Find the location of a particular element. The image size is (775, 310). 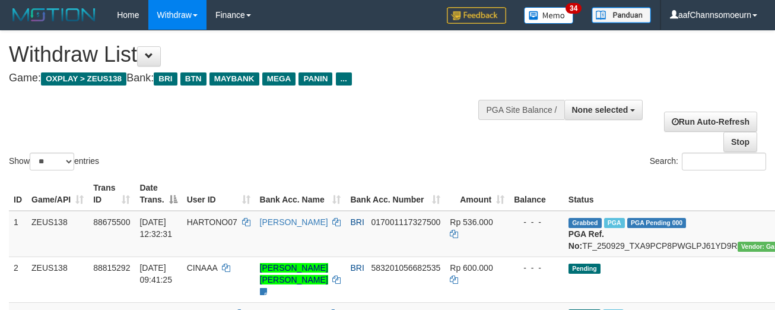

button: None selected is located at coordinates (603, 110).